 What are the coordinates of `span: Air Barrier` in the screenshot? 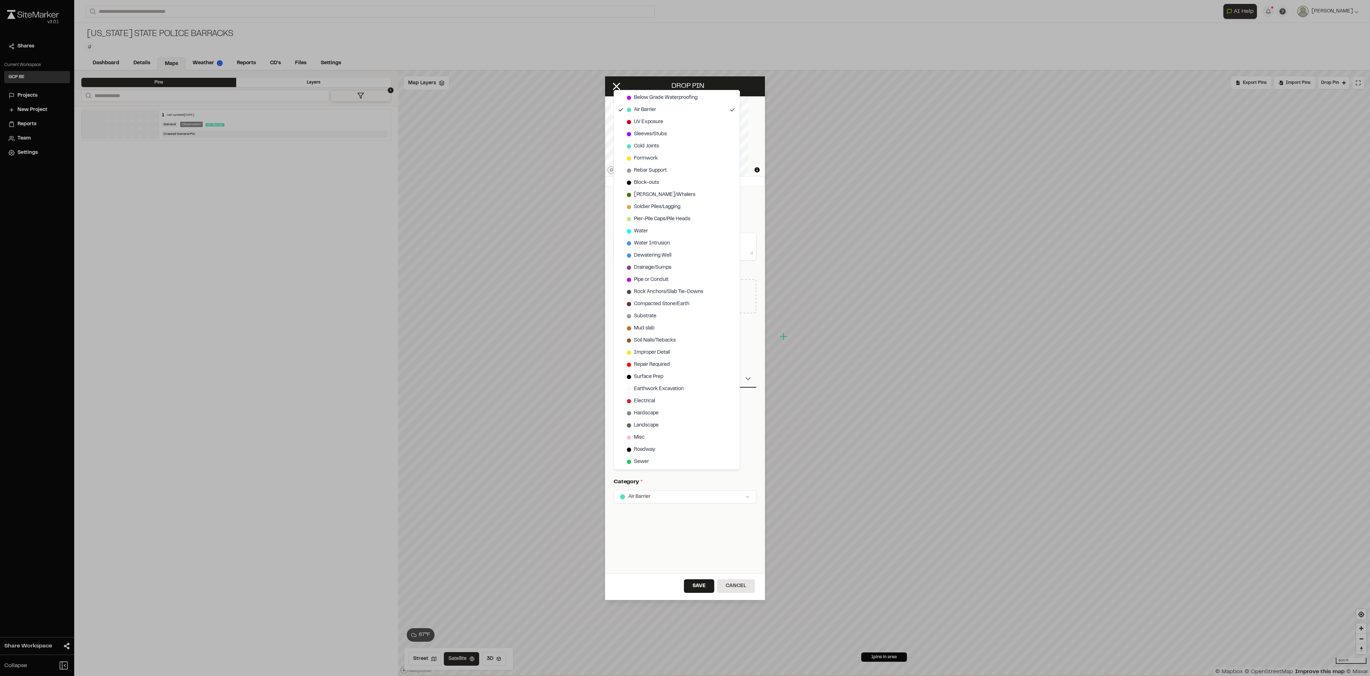 It's located at (645, 110).